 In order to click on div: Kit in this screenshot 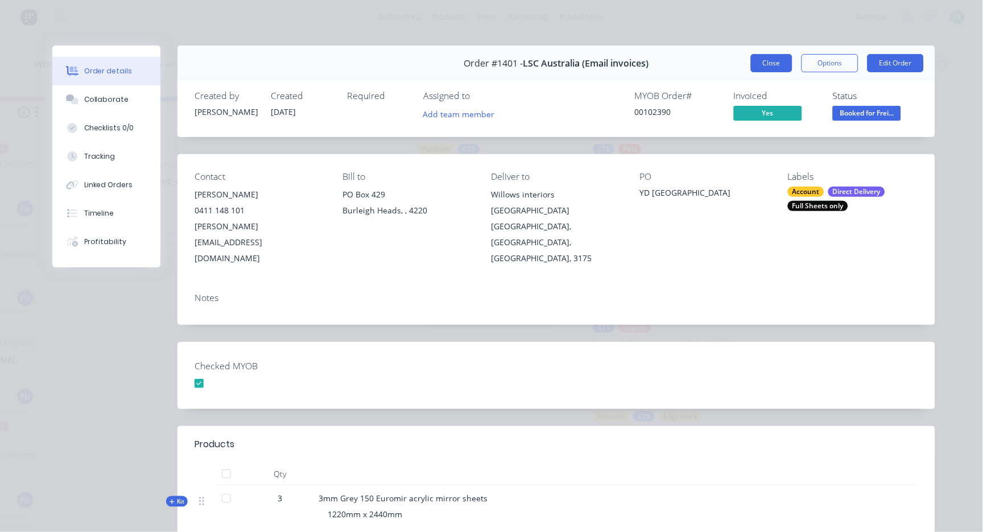, I will do `click(177, 501)`.